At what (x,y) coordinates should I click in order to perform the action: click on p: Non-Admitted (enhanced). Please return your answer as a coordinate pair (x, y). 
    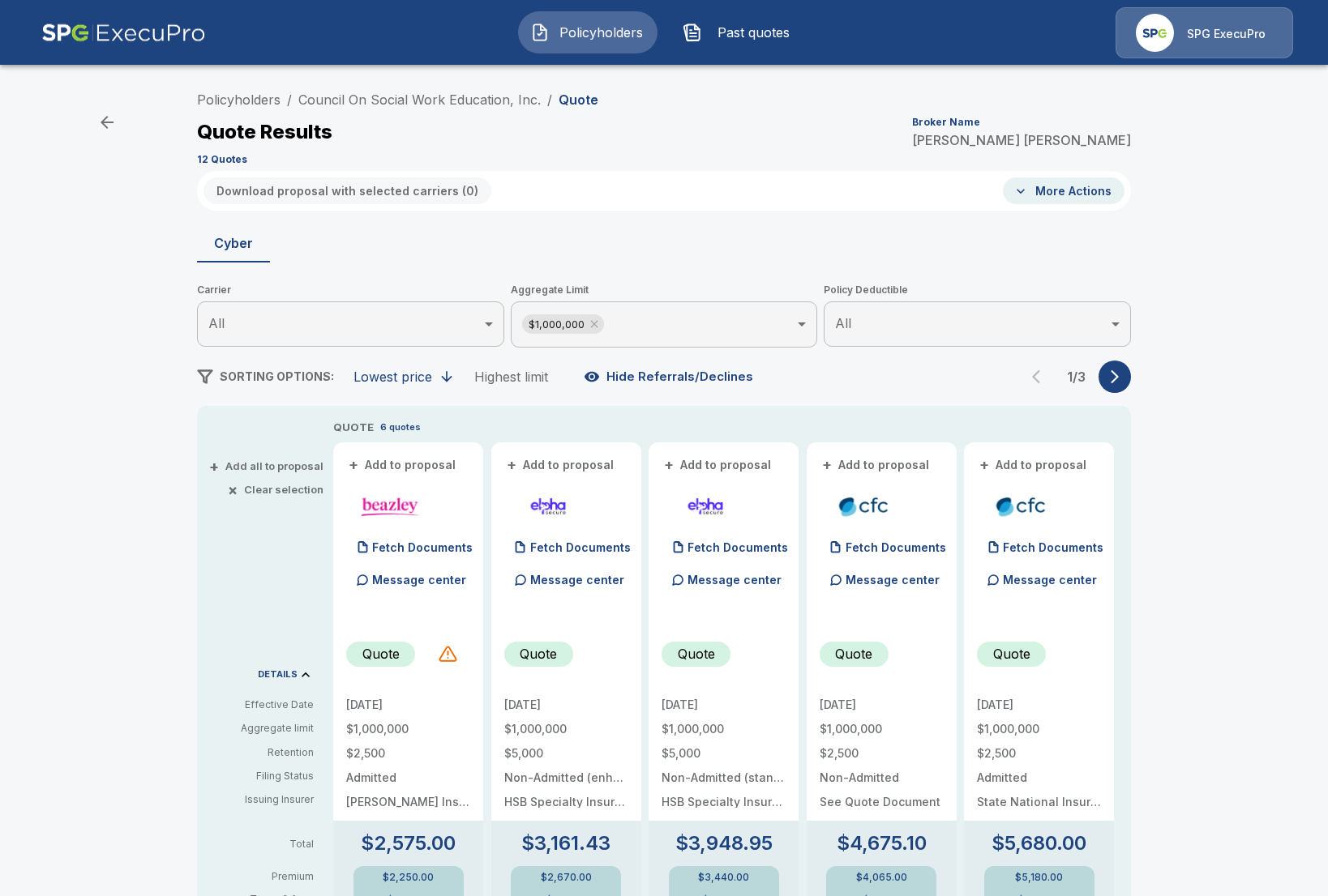
    Looking at the image, I should click on (566, 777).